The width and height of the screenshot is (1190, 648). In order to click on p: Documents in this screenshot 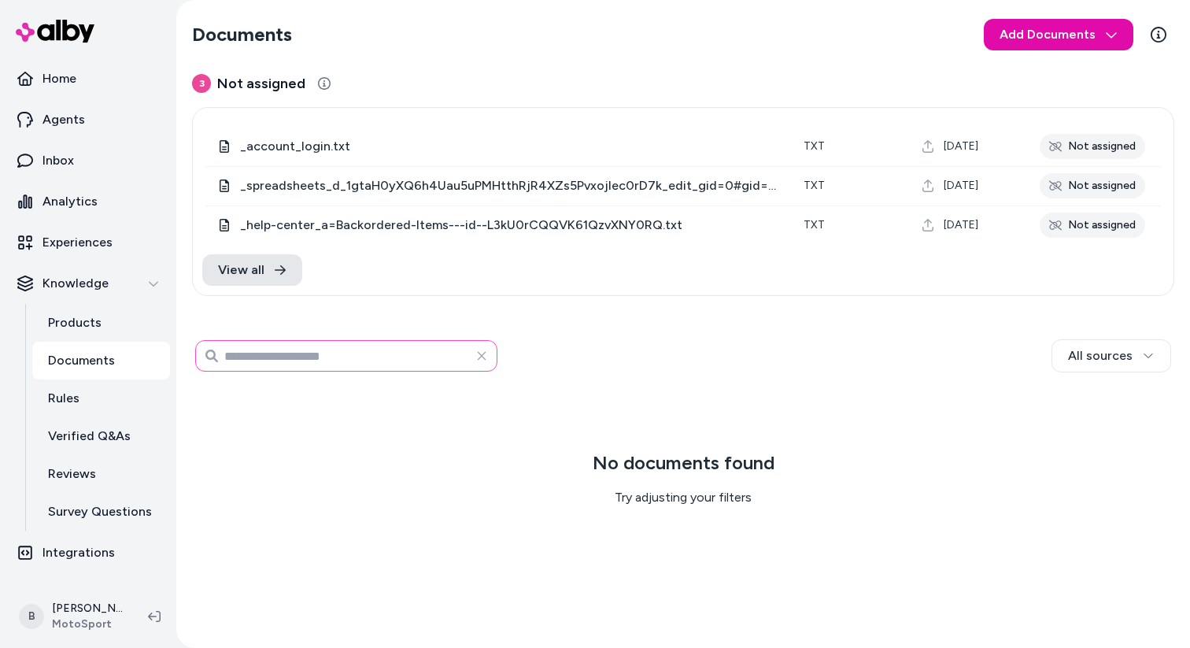, I will do `click(81, 360)`.